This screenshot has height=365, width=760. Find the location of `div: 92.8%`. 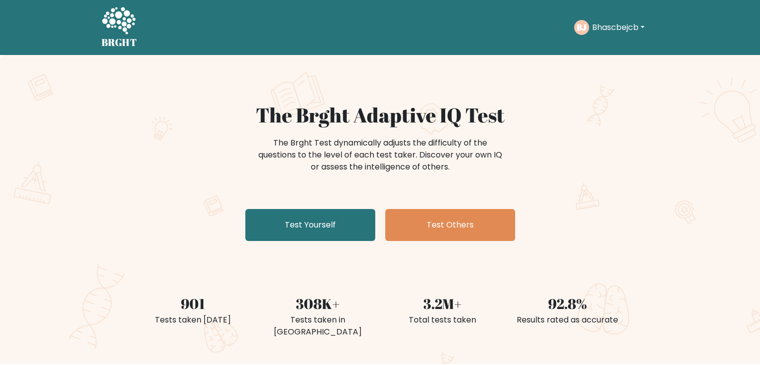

div: 92.8% is located at coordinates (567, 303).